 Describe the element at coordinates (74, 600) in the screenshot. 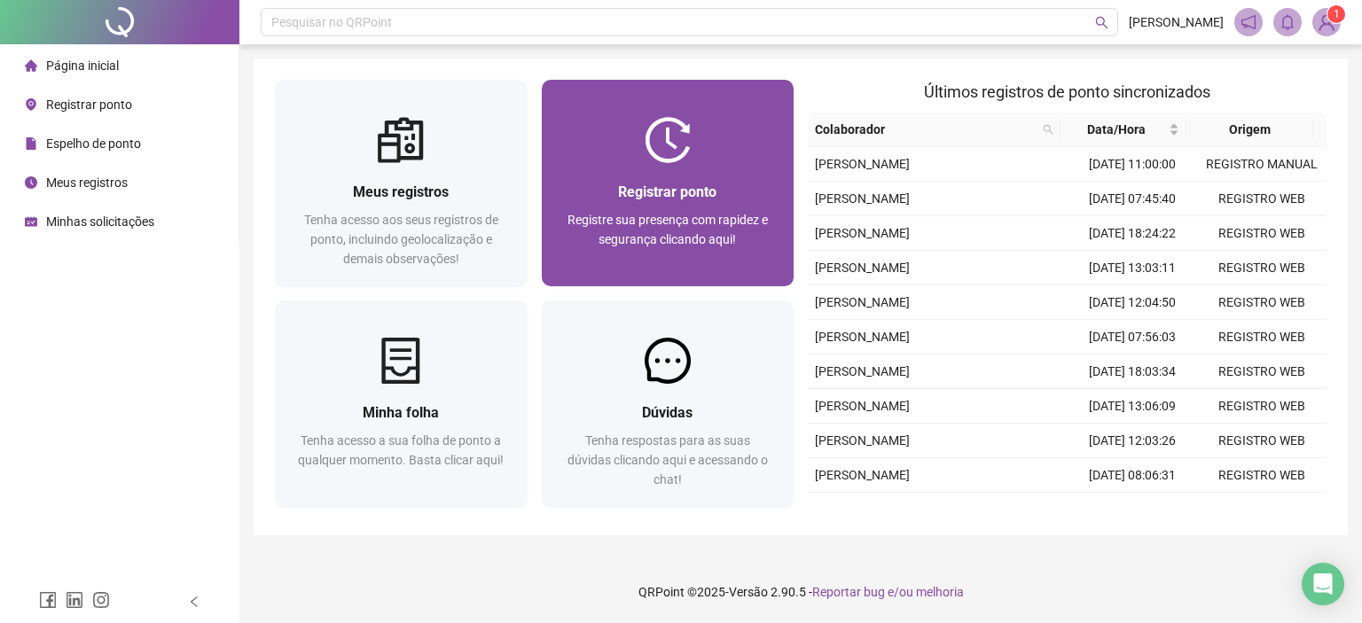

I see `span: linkedin` at that location.